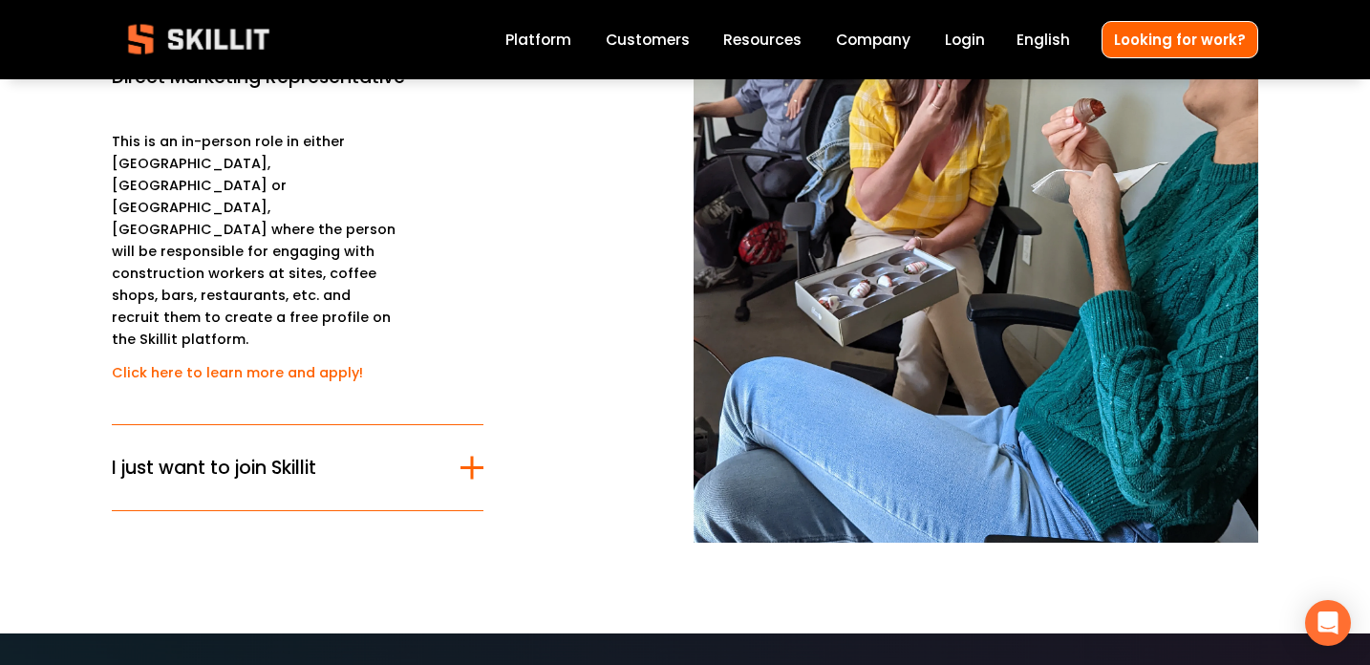 The height and width of the screenshot is (665, 1370). Describe the element at coordinates (297, 467) in the screenshot. I see `button: I just want to join Skillit` at that location.